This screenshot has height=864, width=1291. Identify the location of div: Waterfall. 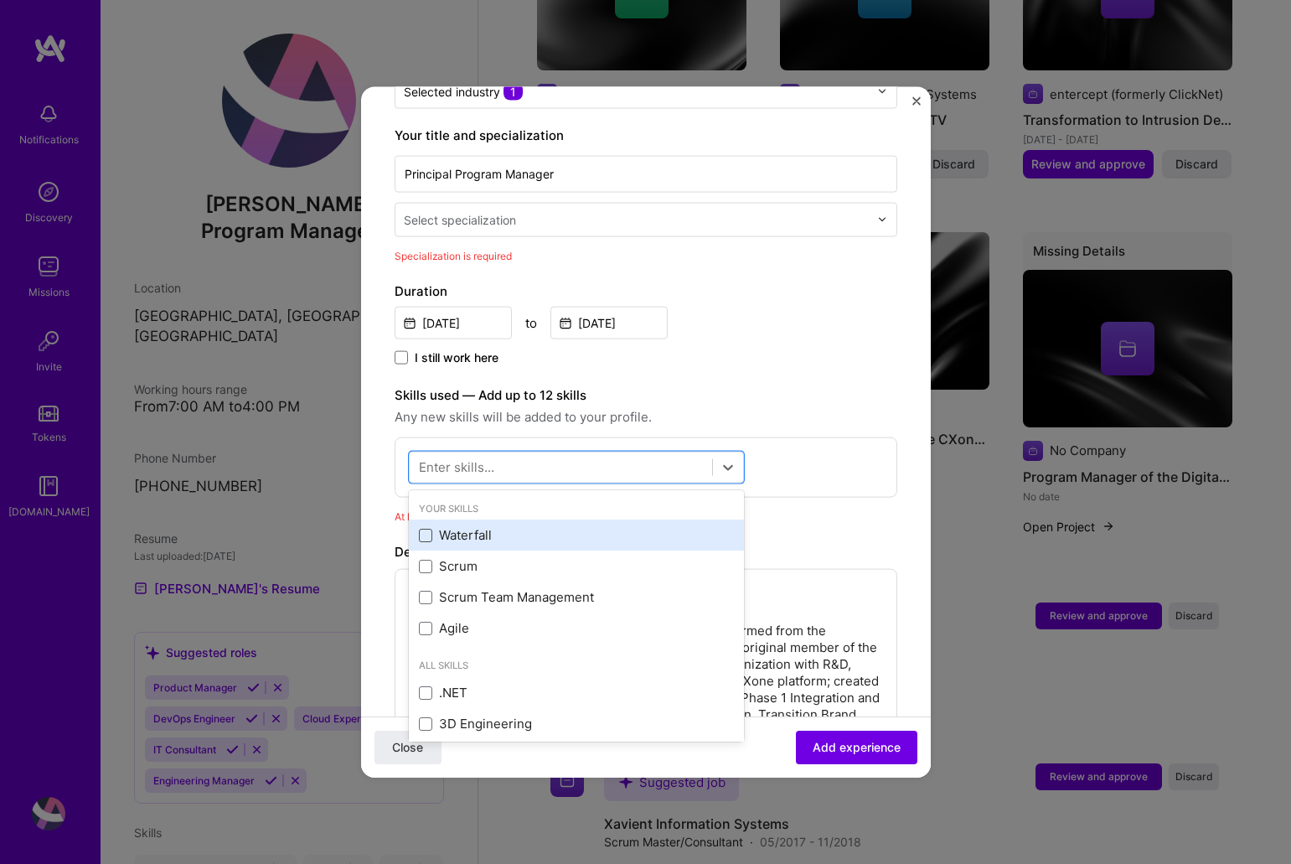
(577, 535).